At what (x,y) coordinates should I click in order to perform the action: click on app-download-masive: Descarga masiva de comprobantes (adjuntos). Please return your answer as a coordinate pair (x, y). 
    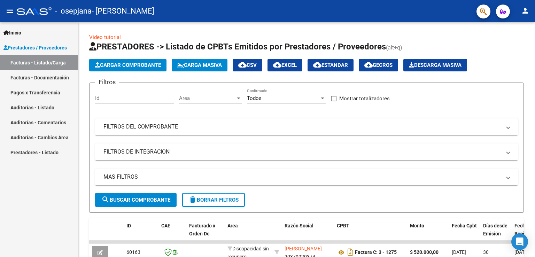
    Looking at the image, I should click on (435, 65).